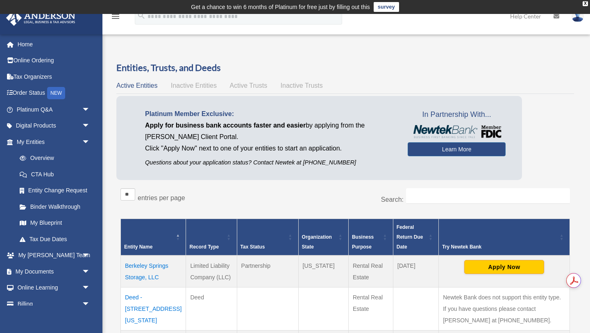 This screenshot has height=333, width=590. I want to click on a: Online Learningarrow_drop_down, so click(54, 288).